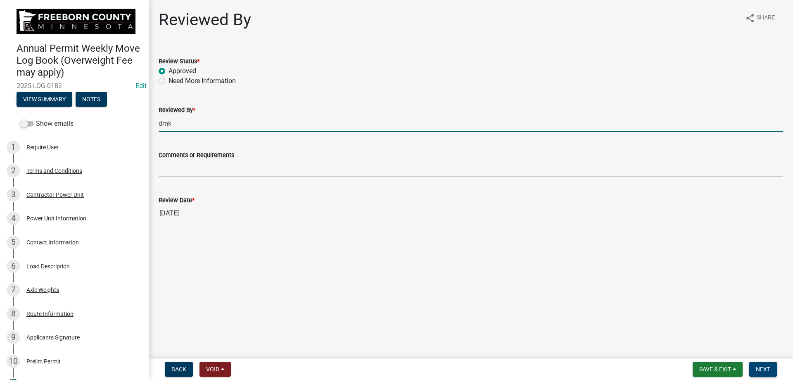 This screenshot has width=793, height=380. Describe the element at coordinates (215, 369) in the screenshot. I see `button: Void` at that location.